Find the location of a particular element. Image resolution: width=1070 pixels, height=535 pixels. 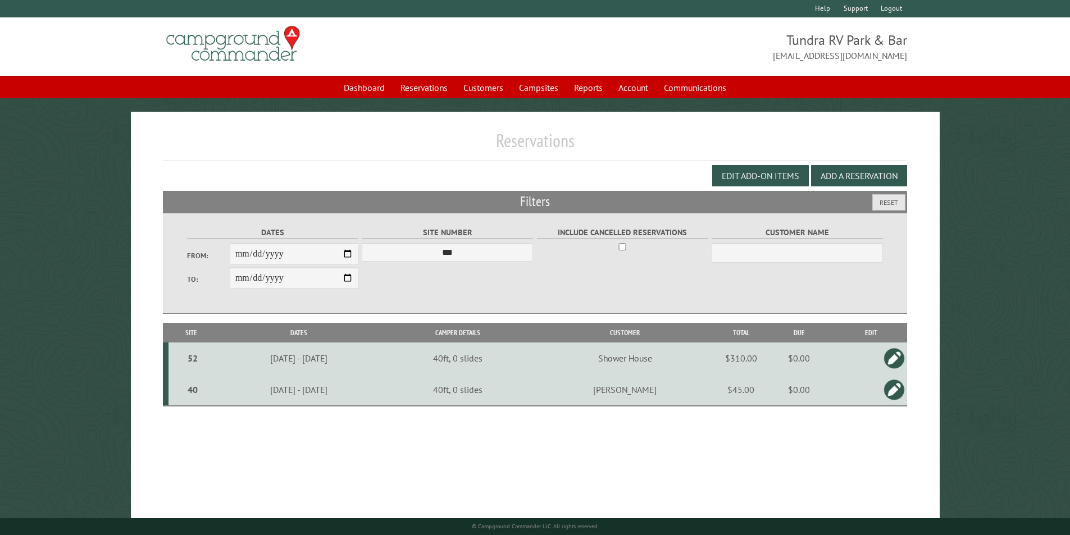

a: Customers is located at coordinates (483, 88).